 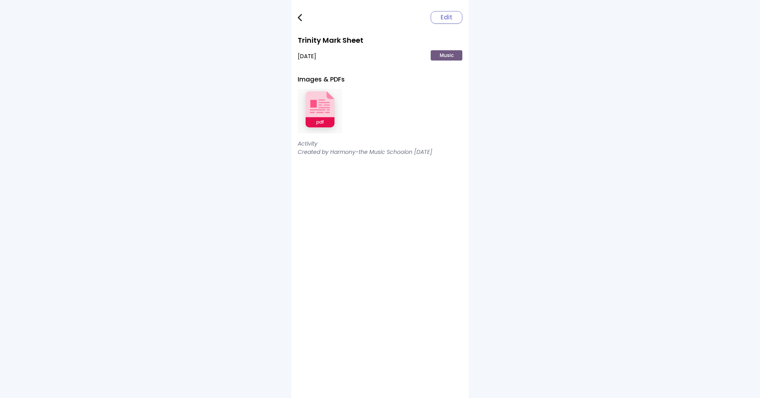 I want to click on p: Activity, so click(x=380, y=144).